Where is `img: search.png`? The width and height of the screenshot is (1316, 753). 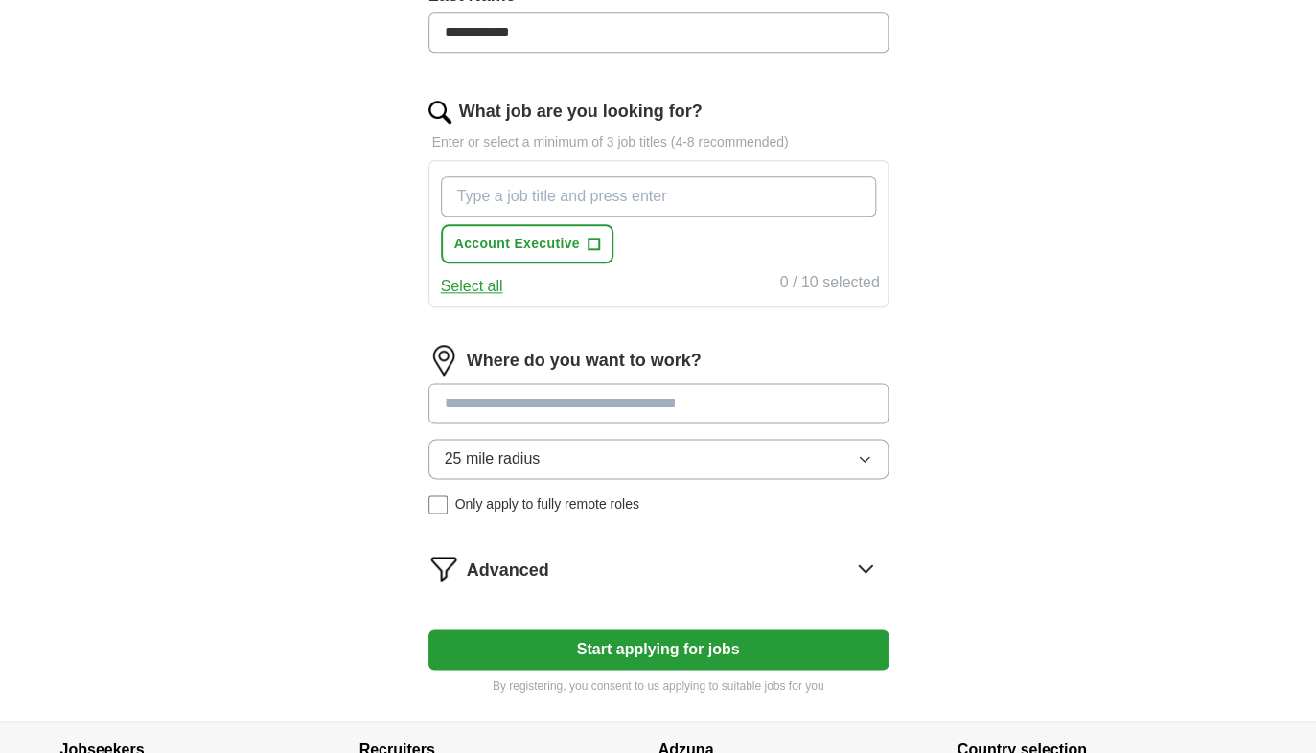 img: search.png is located at coordinates (440, 112).